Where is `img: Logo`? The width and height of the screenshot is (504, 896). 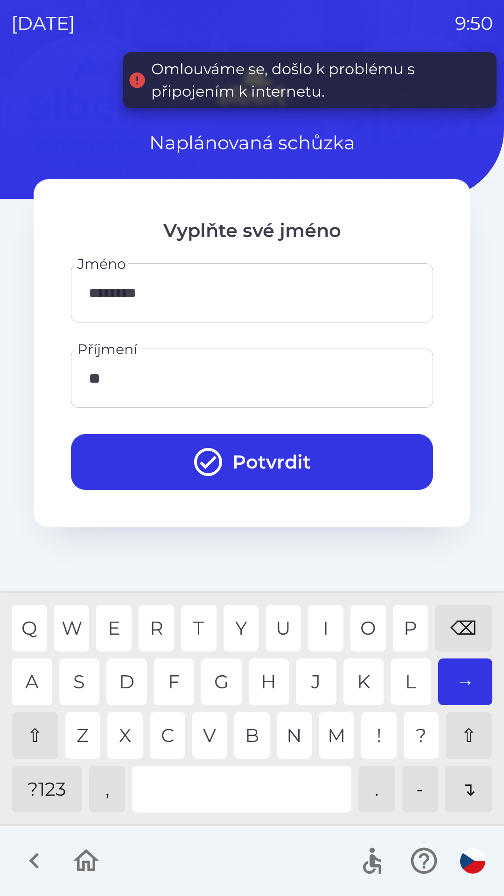 img: Logo is located at coordinates (252, 88).